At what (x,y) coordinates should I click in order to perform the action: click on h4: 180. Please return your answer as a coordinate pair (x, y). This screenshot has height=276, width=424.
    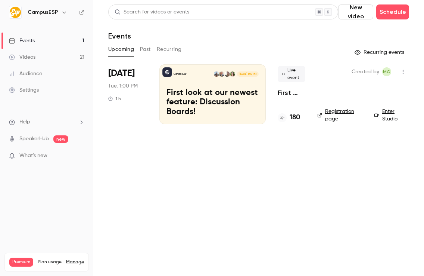
    Looking at the image, I should click on (295, 117).